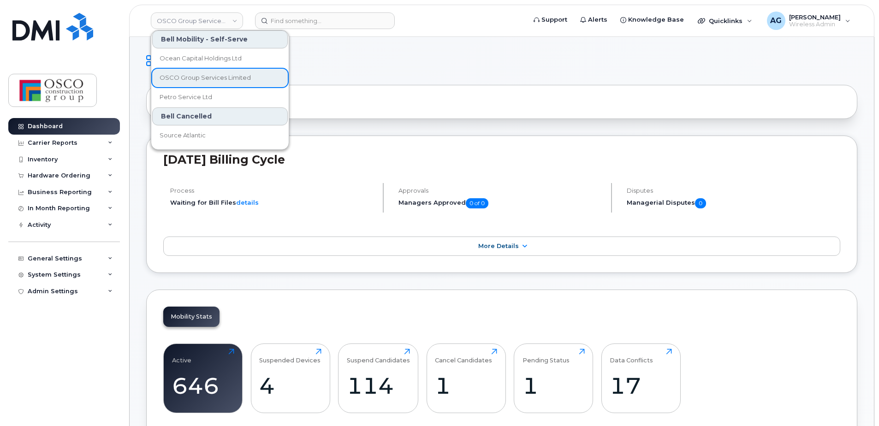  Describe the element at coordinates (186, 97) in the screenshot. I see `span: Petro Service Ltd` at that location.